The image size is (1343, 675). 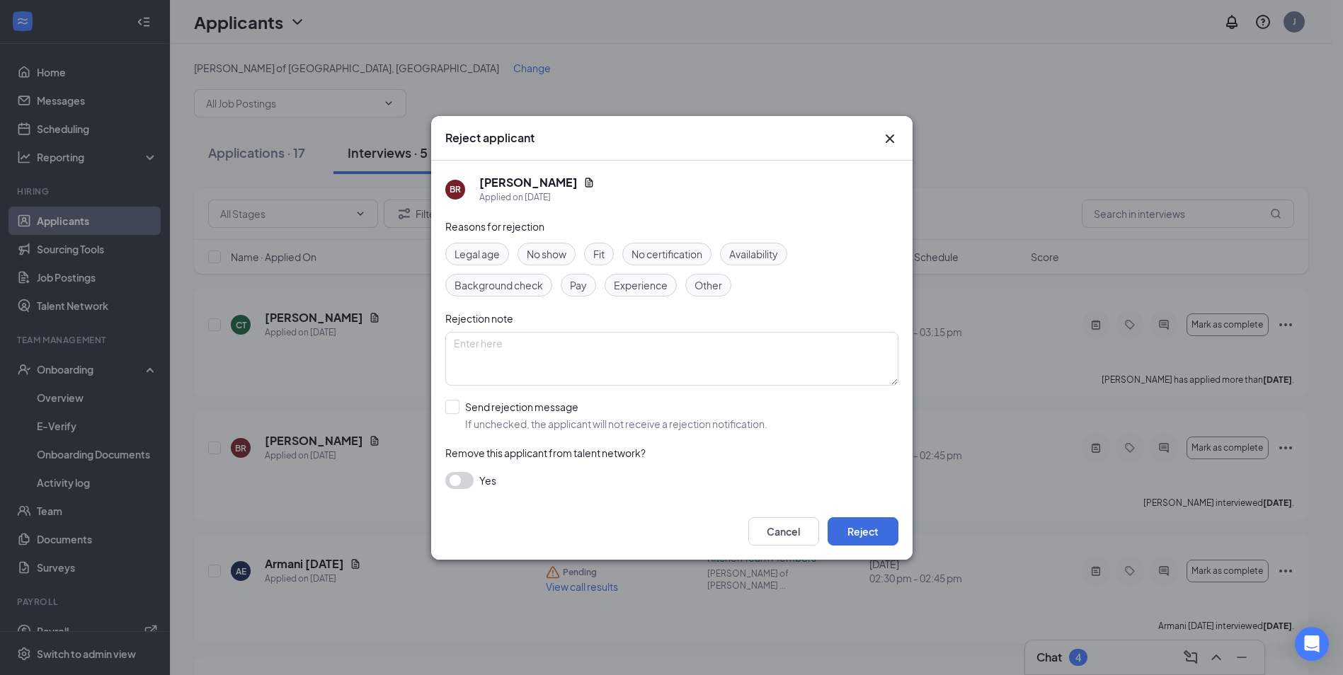 What do you see at coordinates (753, 254) in the screenshot?
I see `span: Availability` at bounding box center [753, 254].